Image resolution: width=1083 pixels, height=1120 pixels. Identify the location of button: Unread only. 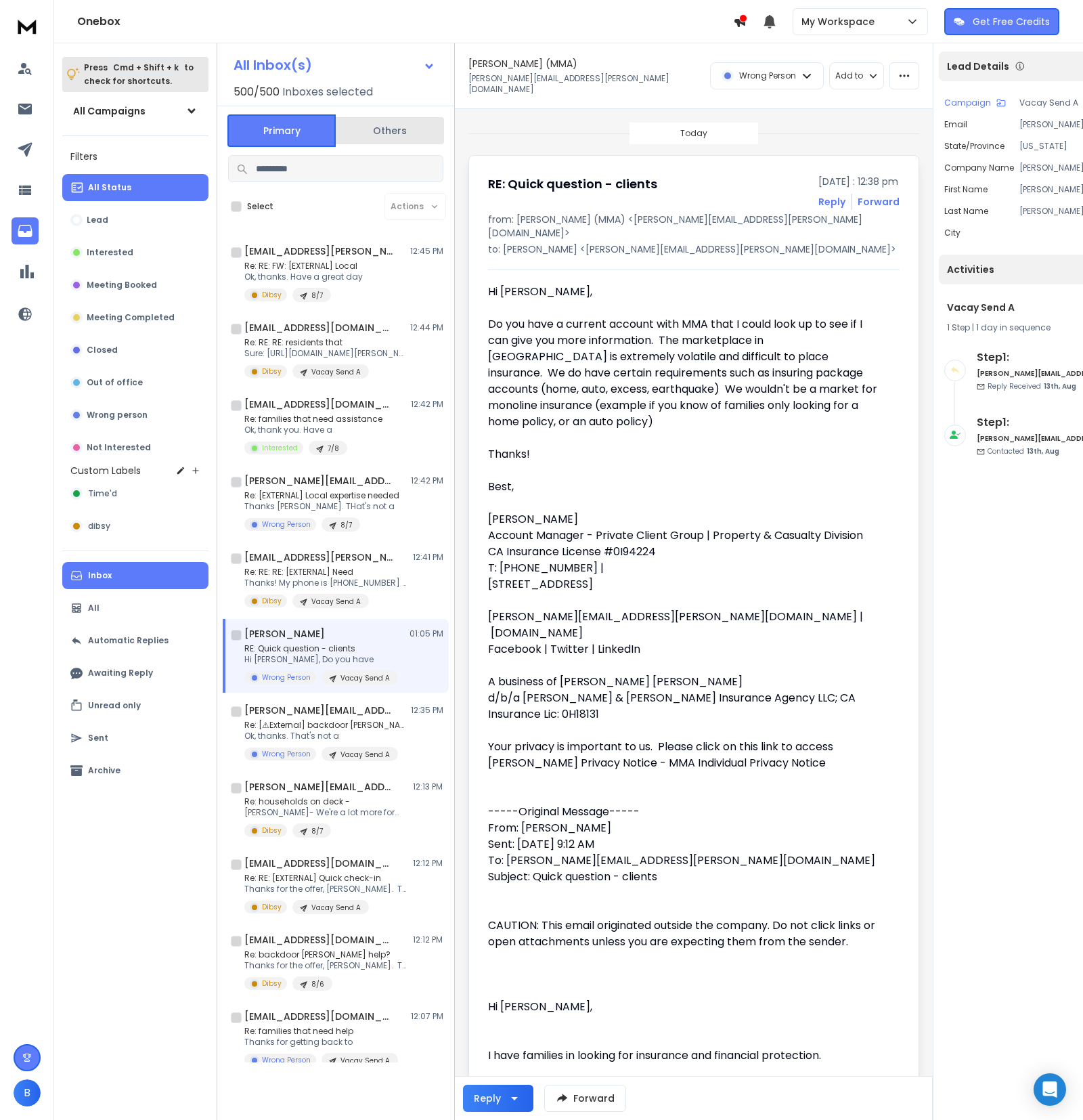
(135, 706).